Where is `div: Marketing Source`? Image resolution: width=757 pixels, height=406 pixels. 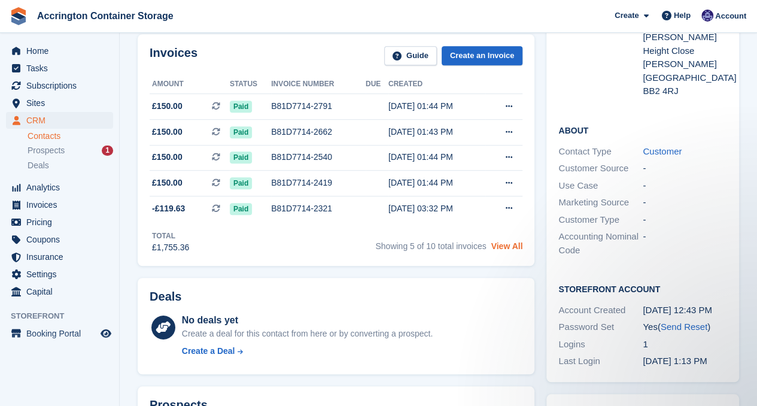 div: Marketing Source is located at coordinates (600, 202).